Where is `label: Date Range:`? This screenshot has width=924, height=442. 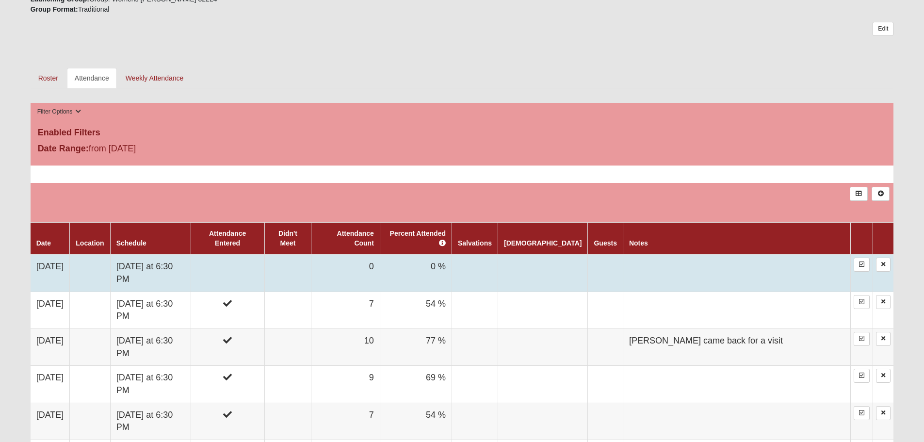 label: Date Range: is located at coordinates (63, 148).